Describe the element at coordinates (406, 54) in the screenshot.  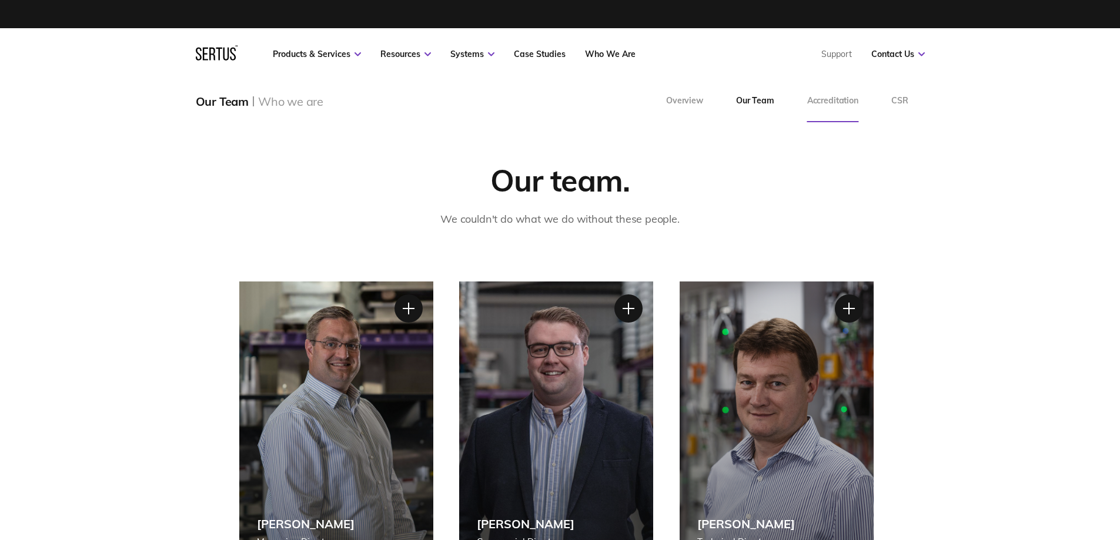
I see `a: Resources` at that location.